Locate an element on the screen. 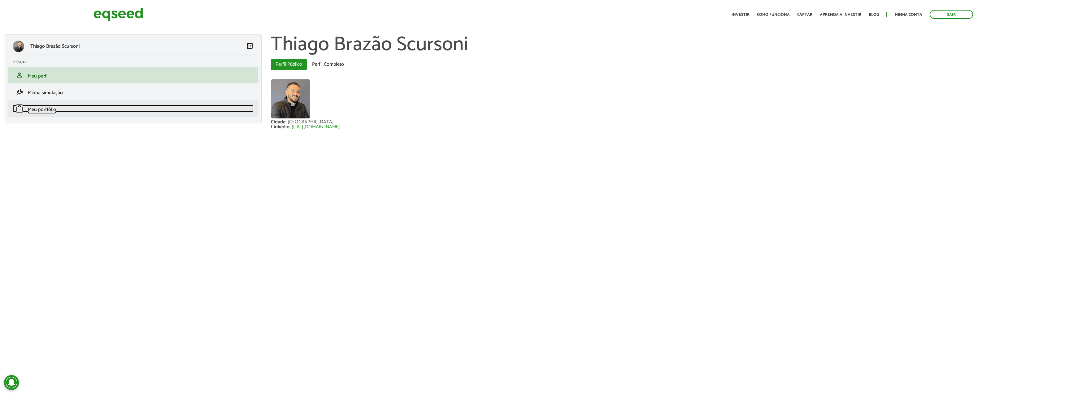 This screenshot has width=1065, height=394. a: Sair is located at coordinates (952, 14).